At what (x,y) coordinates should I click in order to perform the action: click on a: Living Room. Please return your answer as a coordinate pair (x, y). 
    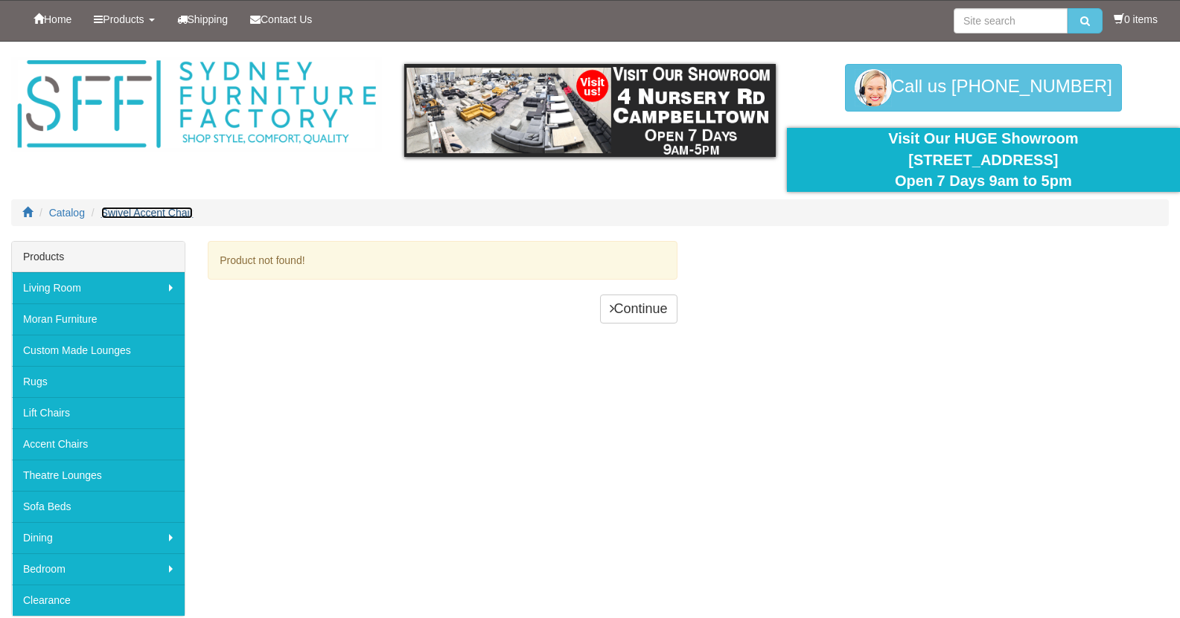
    Looking at the image, I should click on (98, 288).